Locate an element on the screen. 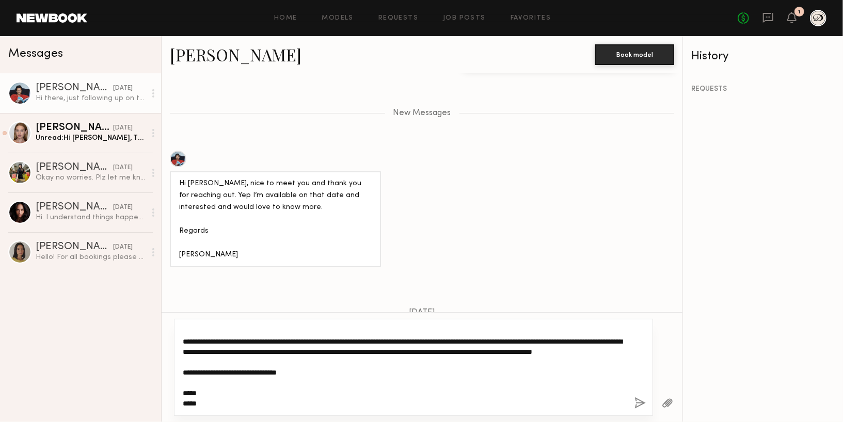 This screenshot has width=843, height=422. a: Home is located at coordinates (286, 18).